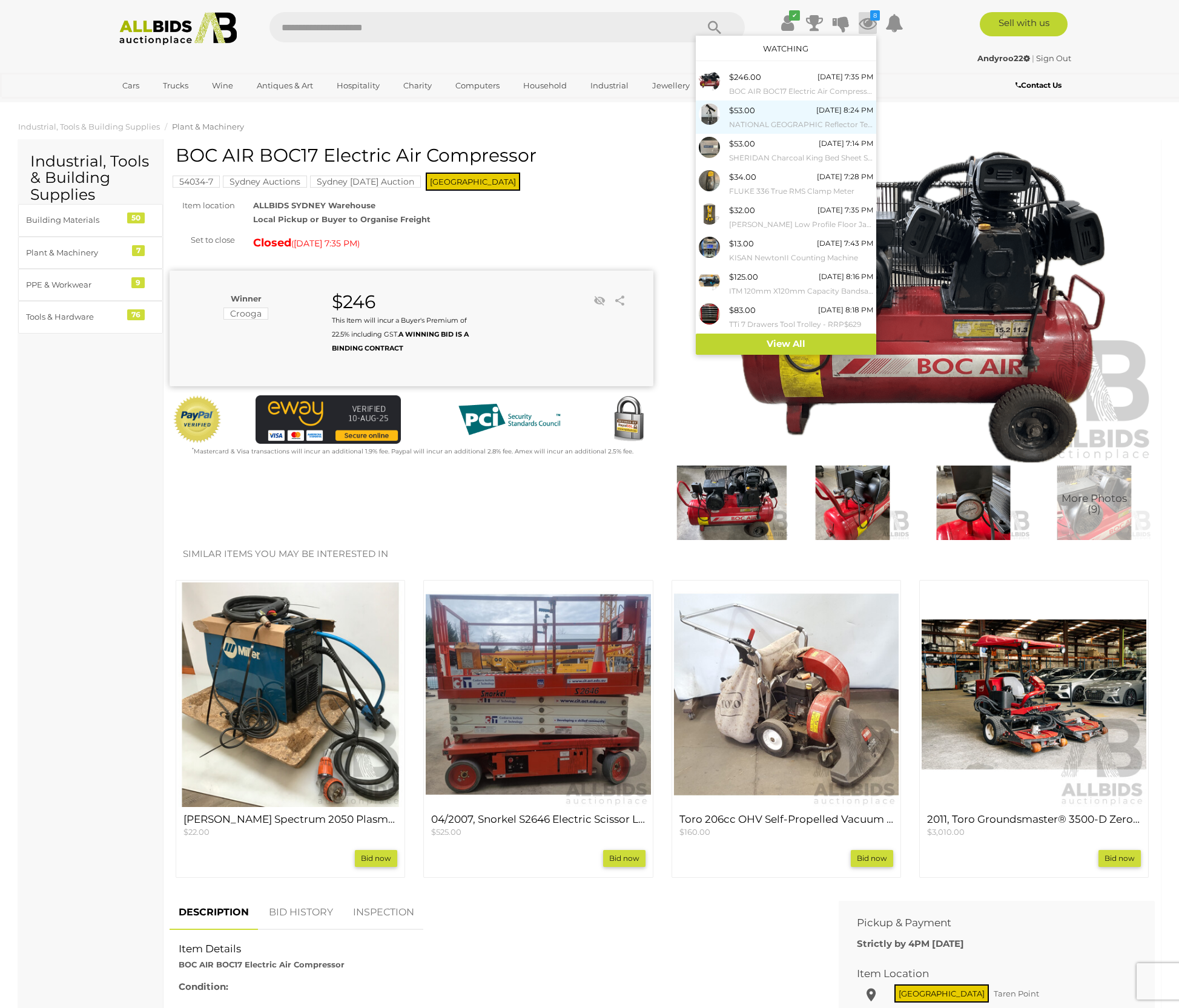 The image size is (1179, 1008). Describe the element at coordinates (988, 974) in the screenshot. I see `h2: Item Location` at that location.